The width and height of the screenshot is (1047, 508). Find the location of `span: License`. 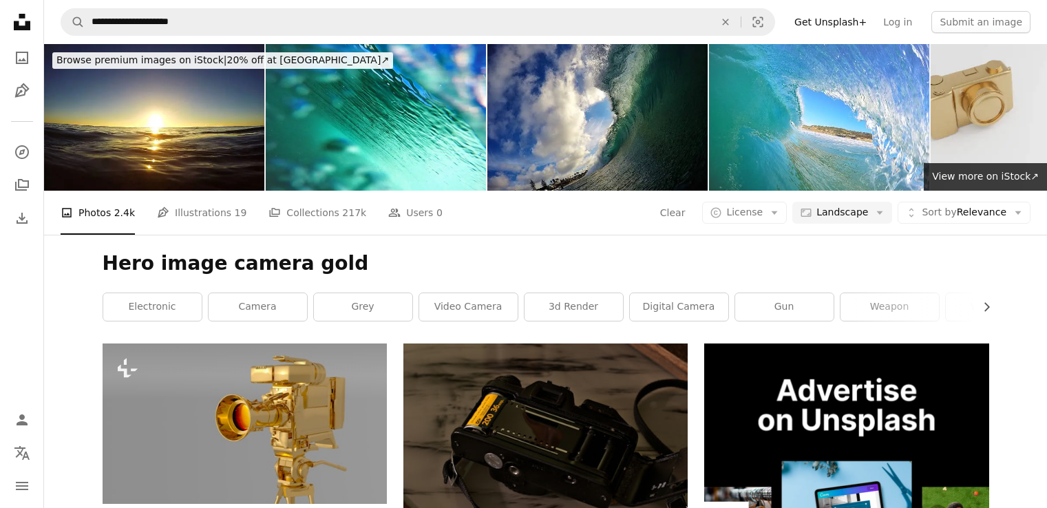

span: License is located at coordinates (744, 212).